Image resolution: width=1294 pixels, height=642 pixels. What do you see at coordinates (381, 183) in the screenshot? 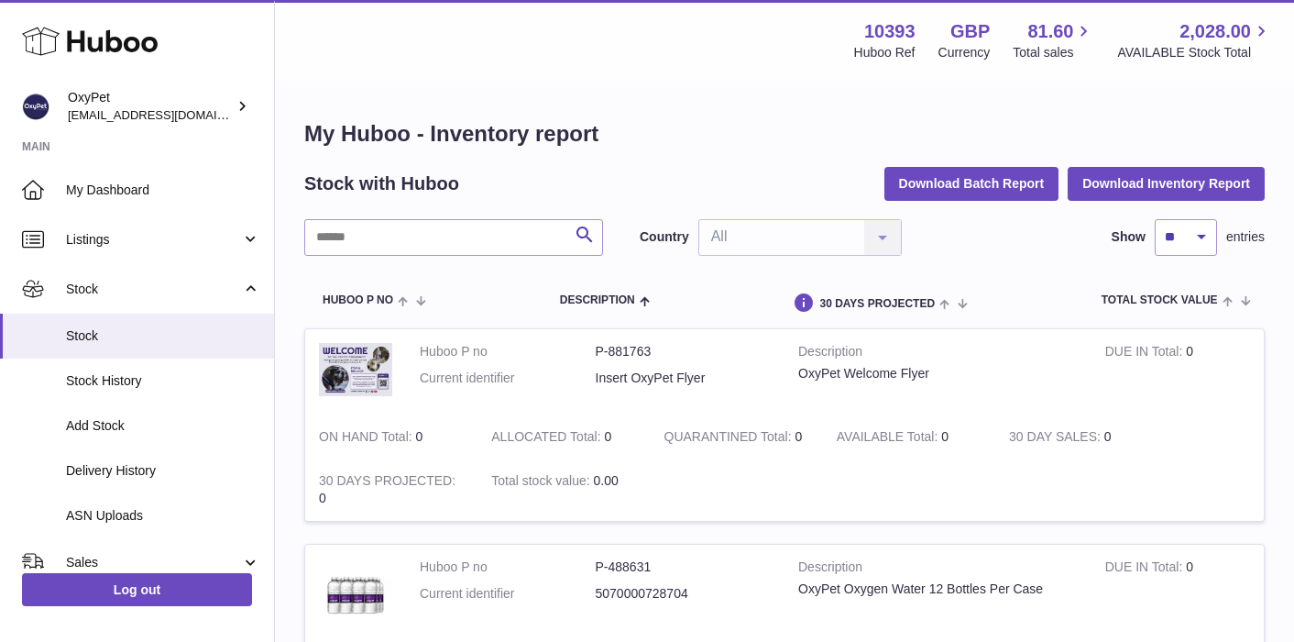
I see `h2: Stock with Huboo` at bounding box center [381, 183].